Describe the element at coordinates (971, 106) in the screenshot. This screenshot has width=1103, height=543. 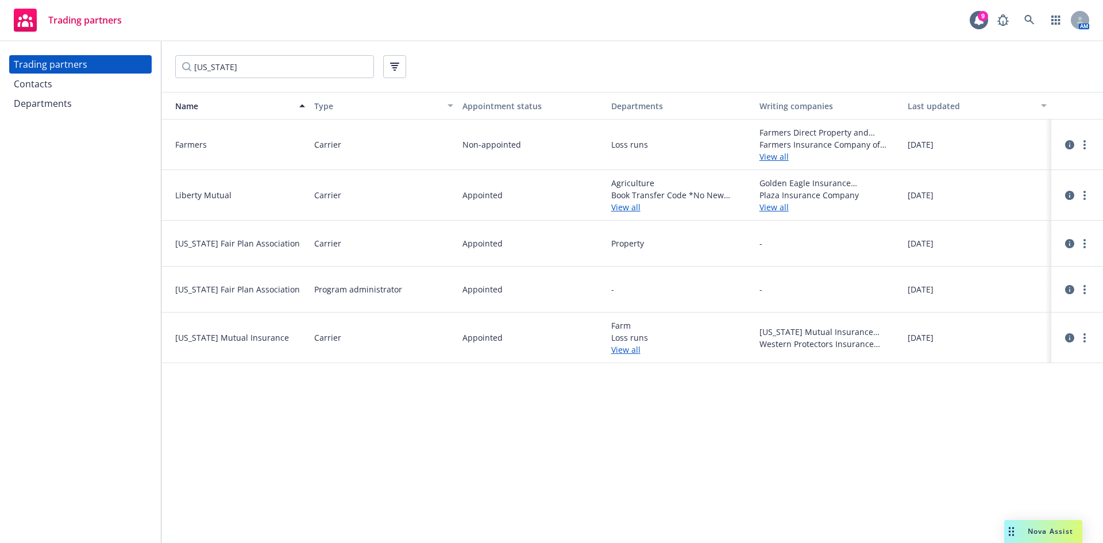
I see `div: Last updated` at that location.